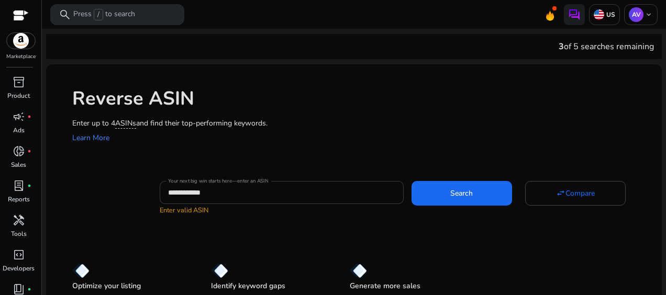  Describe the element at coordinates (561, 47) in the screenshot. I see `span: 3` at that location.